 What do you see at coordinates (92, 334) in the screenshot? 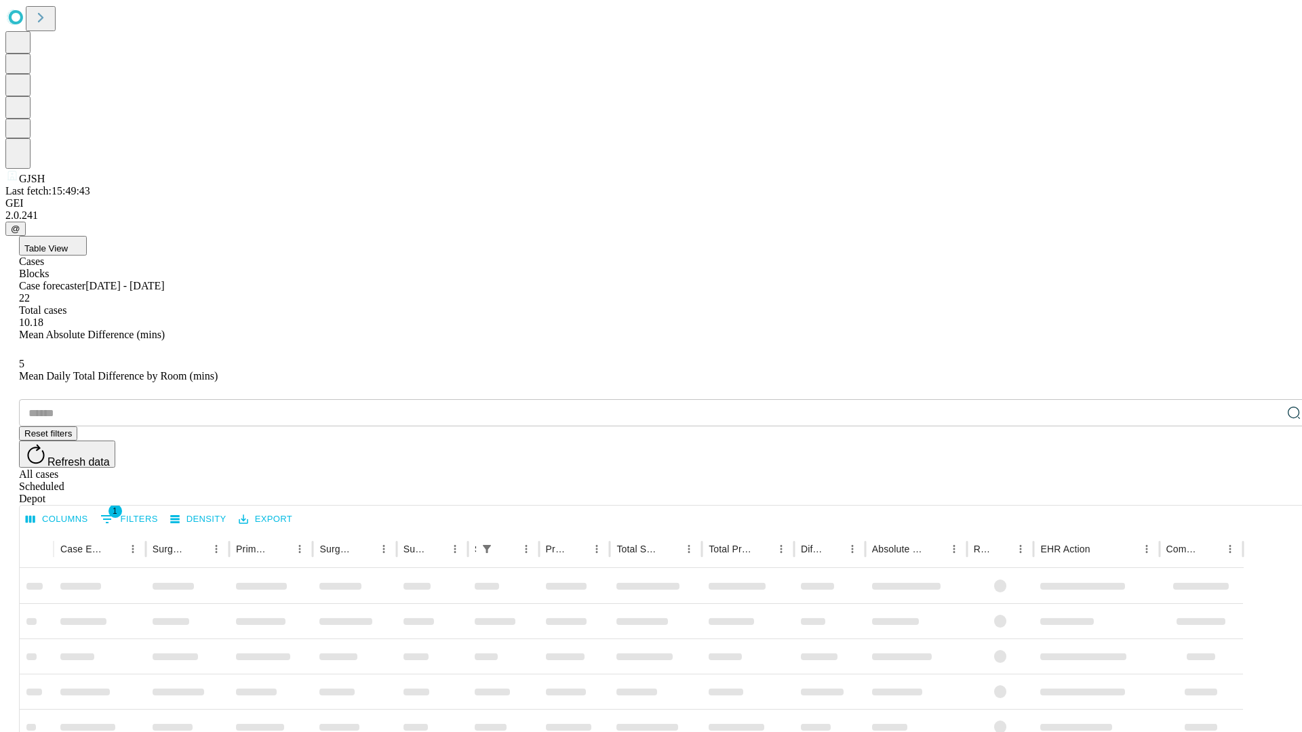
I see `span: Mean Absolute Difference (mins)` at bounding box center [92, 334].